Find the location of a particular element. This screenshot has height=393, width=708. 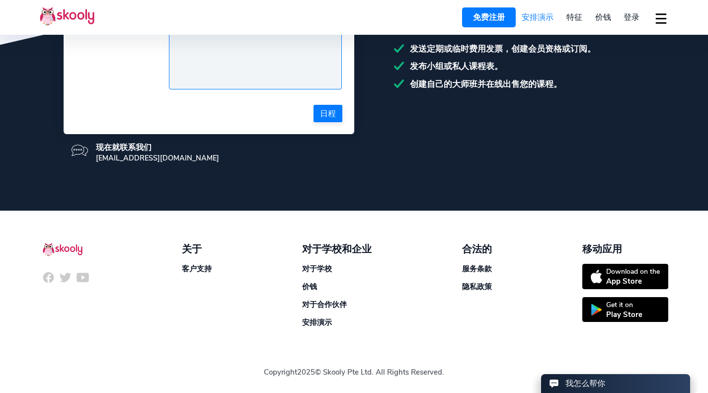

span: 登录 is located at coordinates (631, 17).